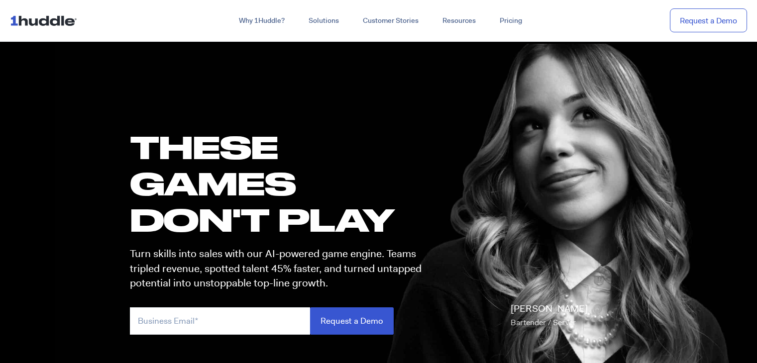  Describe the element at coordinates (510, 21) in the screenshot. I see `a: Pricing` at that location.